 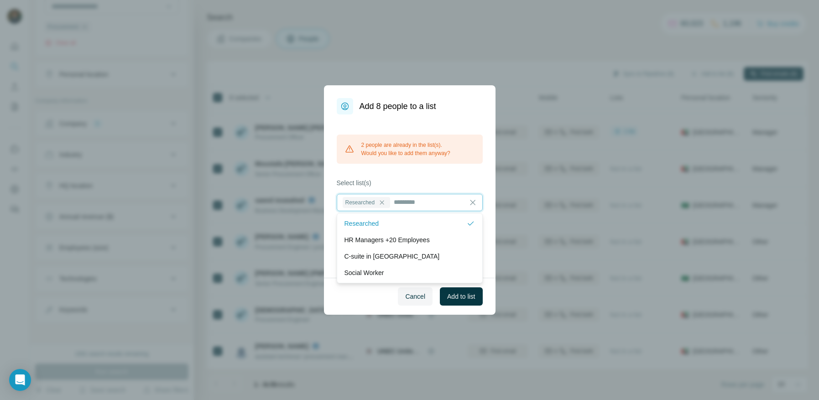 I want to click on p: HR Managers +20 Employees, so click(x=387, y=240).